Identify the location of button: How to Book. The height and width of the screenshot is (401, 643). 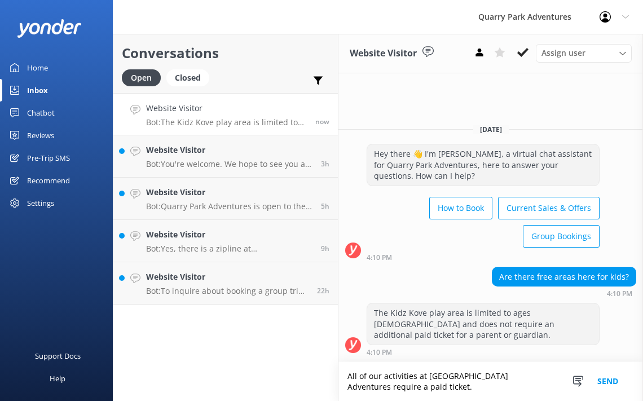
(461, 208).